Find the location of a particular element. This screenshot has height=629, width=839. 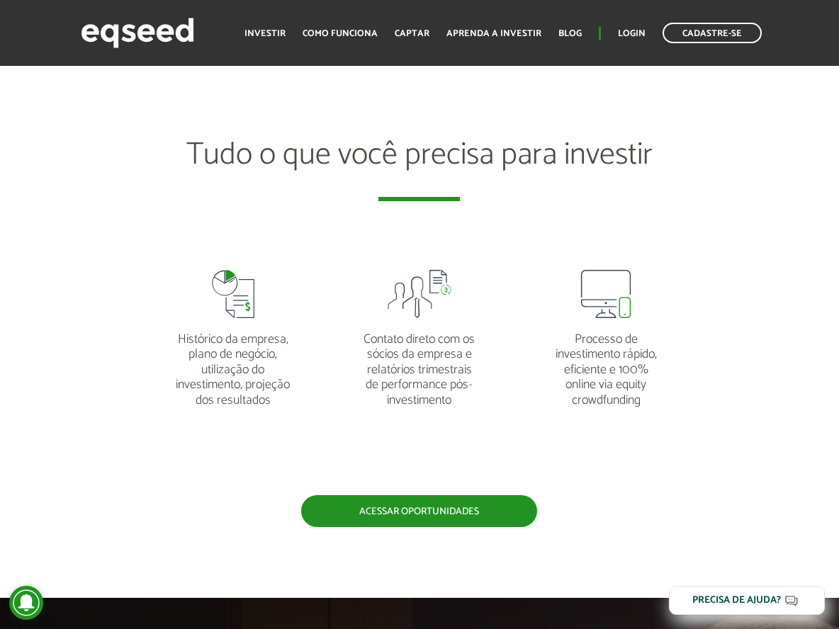

a: Aprenda a investir is located at coordinates (494, 33).